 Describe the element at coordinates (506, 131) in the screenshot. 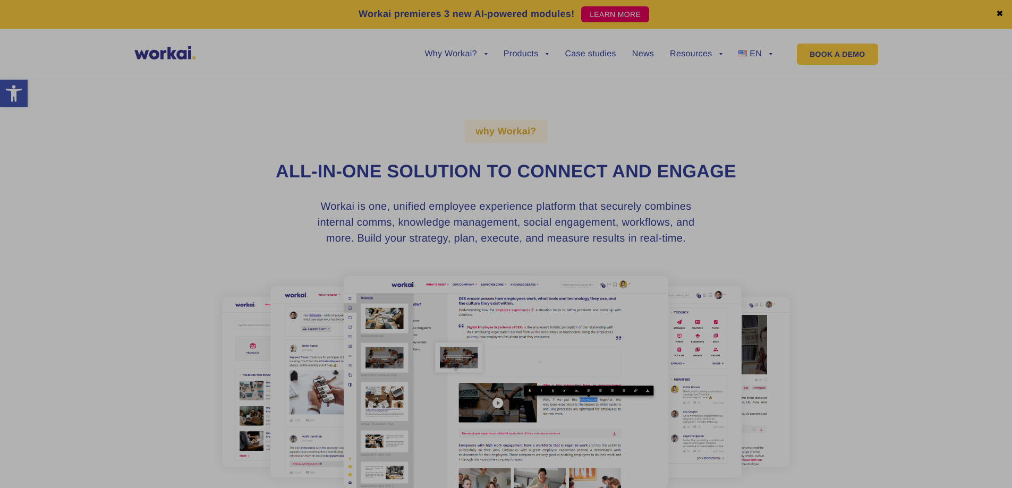

I see `label: why Workai?` at that location.